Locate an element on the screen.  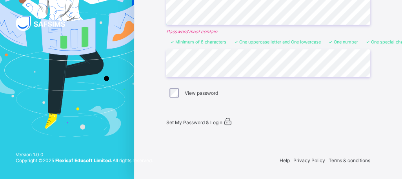
span: Copyright © 2025 All rights reserved. is located at coordinates (84, 160).